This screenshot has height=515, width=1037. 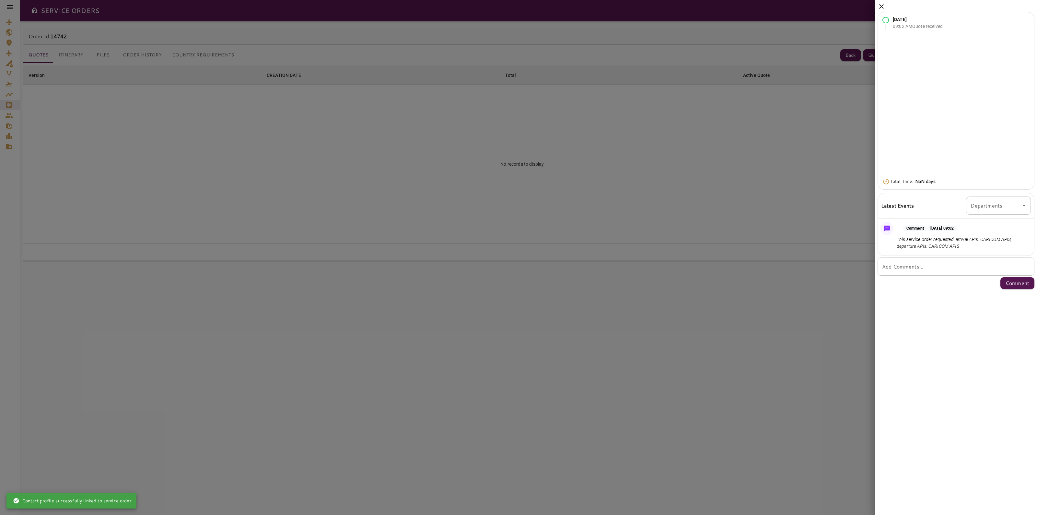 What do you see at coordinates (887, 228) in the screenshot?
I see `img: Message Icon` at bounding box center [887, 228].